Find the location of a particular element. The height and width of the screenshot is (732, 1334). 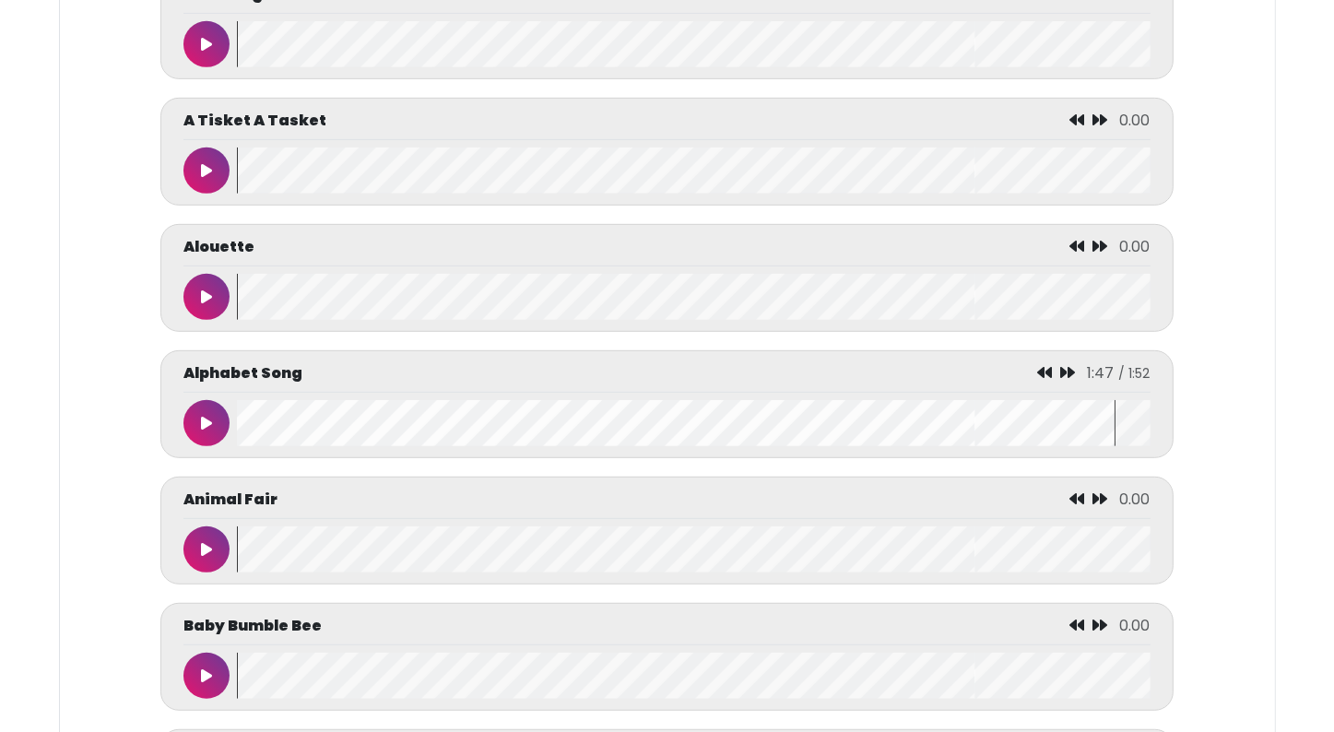

p: Alphabet Song is located at coordinates (242, 373).